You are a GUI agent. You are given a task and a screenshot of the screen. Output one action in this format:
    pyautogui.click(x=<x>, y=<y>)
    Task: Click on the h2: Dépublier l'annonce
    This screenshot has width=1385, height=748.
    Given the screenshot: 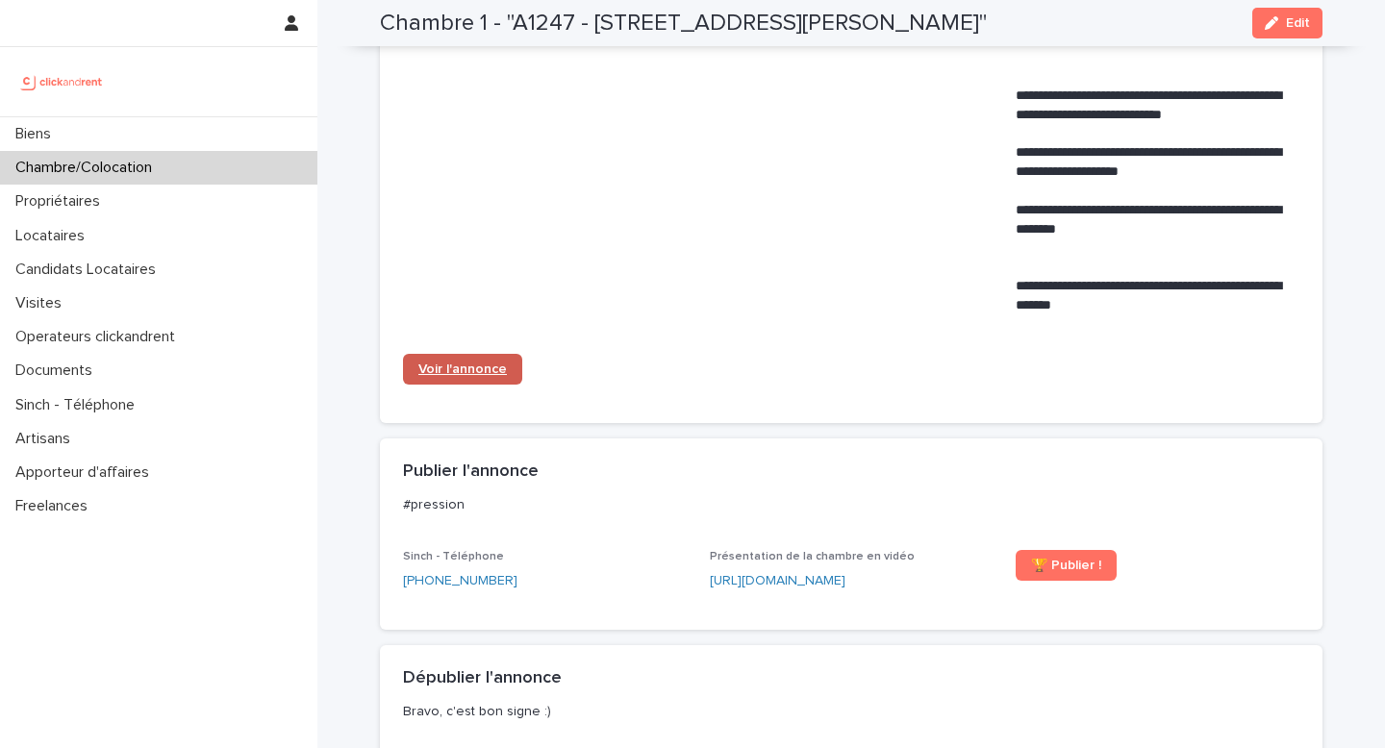 What is the action you would take?
    pyautogui.click(x=482, y=679)
    